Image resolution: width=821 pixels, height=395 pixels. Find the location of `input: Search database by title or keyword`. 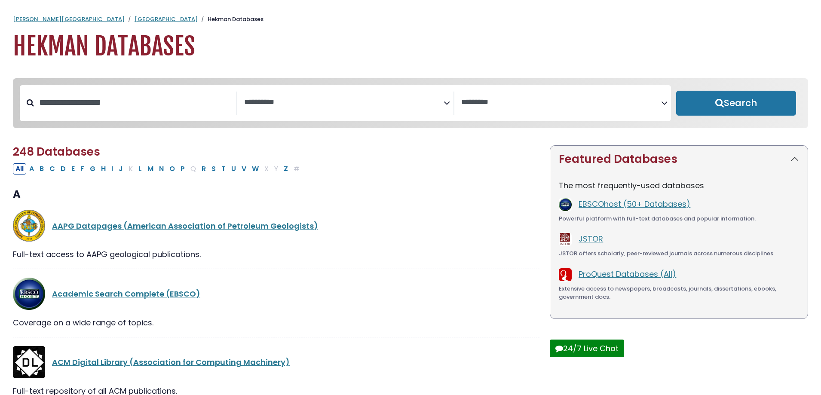

input: Search database by title or keyword is located at coordinates (135, 102).